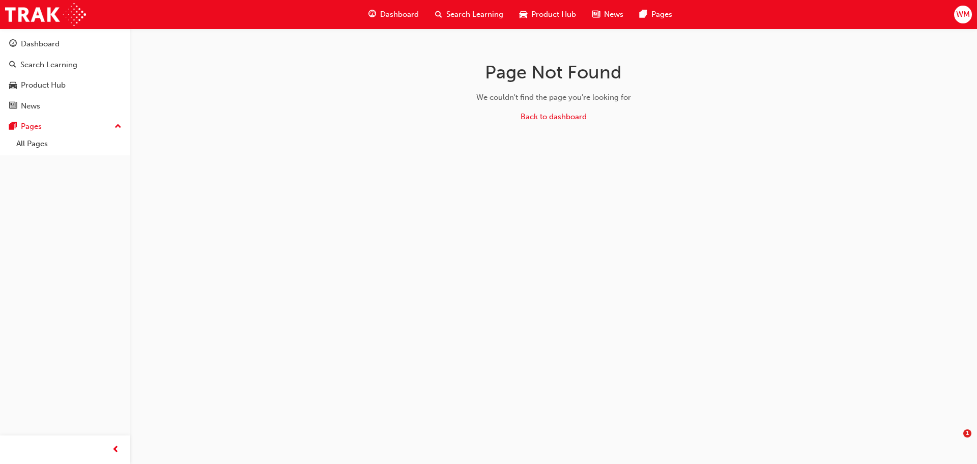 The image size is (977, 464). What do you see at coordinates (614, 14) in the screenshot?
I see `span: News` at bounding box center [614, 14].